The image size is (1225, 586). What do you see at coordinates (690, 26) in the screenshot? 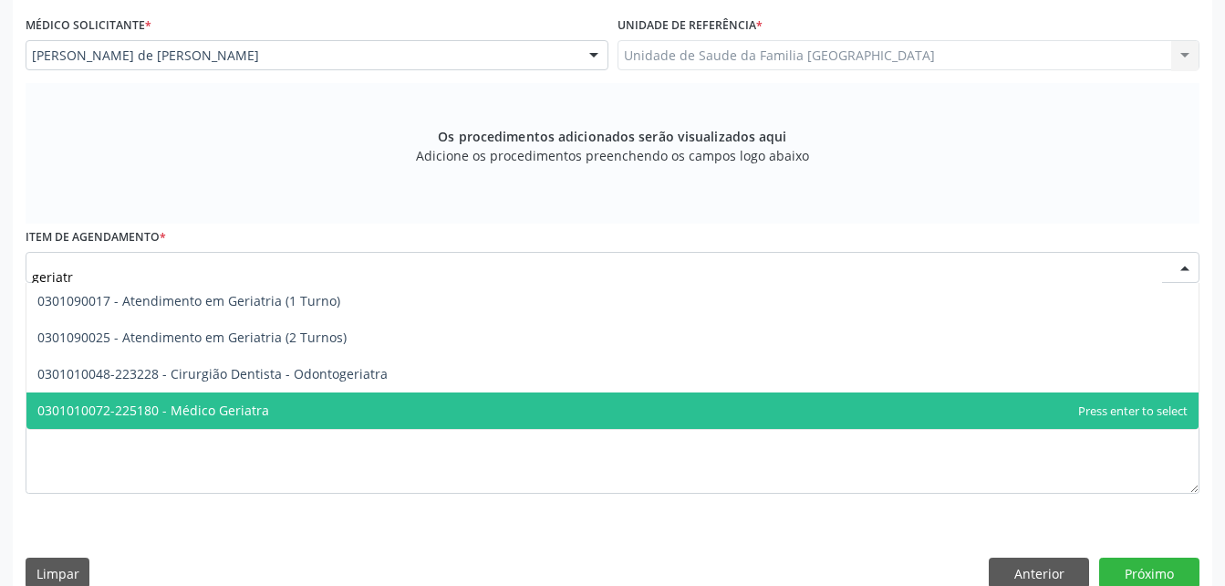
I see `label: Unidade de referência` at bounding box center [690, 26].